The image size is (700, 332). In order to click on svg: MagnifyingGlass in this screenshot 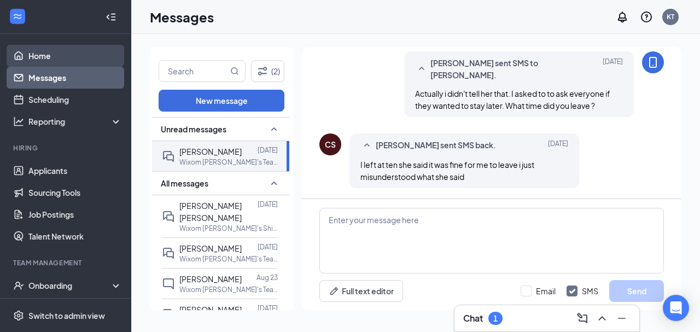, I will do `click(235, 71)`.